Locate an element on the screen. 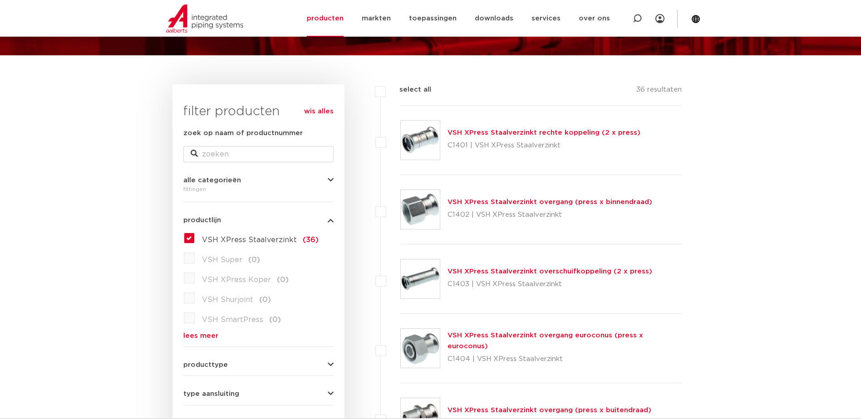  p: C1401 | VSH XPress Staalverzinkt is located at coordinates (544, 146).